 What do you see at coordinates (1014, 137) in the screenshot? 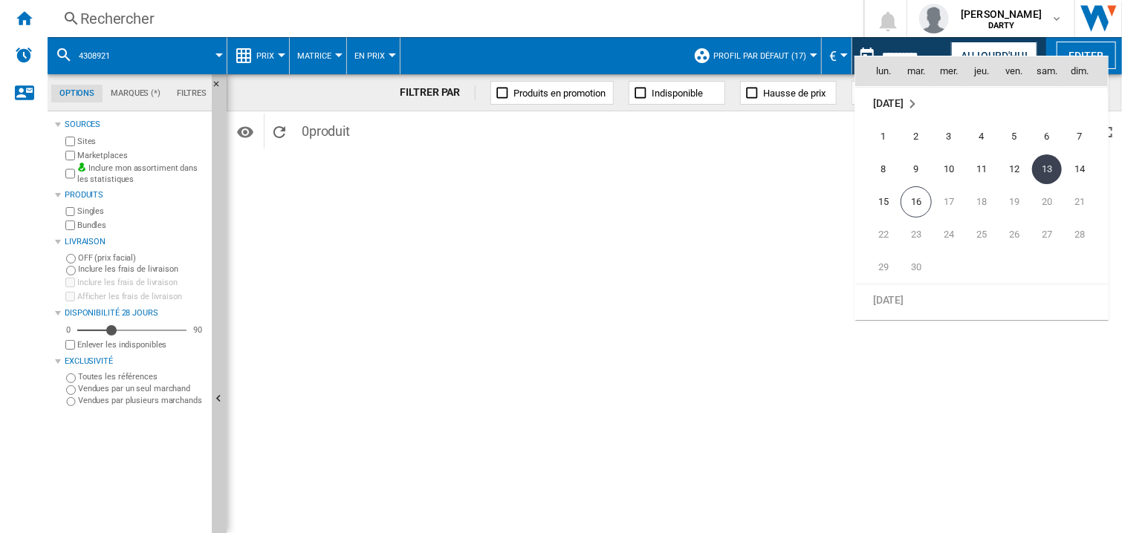
I see `td: Friday September 5 2025` at bounding box center [1014, 137].